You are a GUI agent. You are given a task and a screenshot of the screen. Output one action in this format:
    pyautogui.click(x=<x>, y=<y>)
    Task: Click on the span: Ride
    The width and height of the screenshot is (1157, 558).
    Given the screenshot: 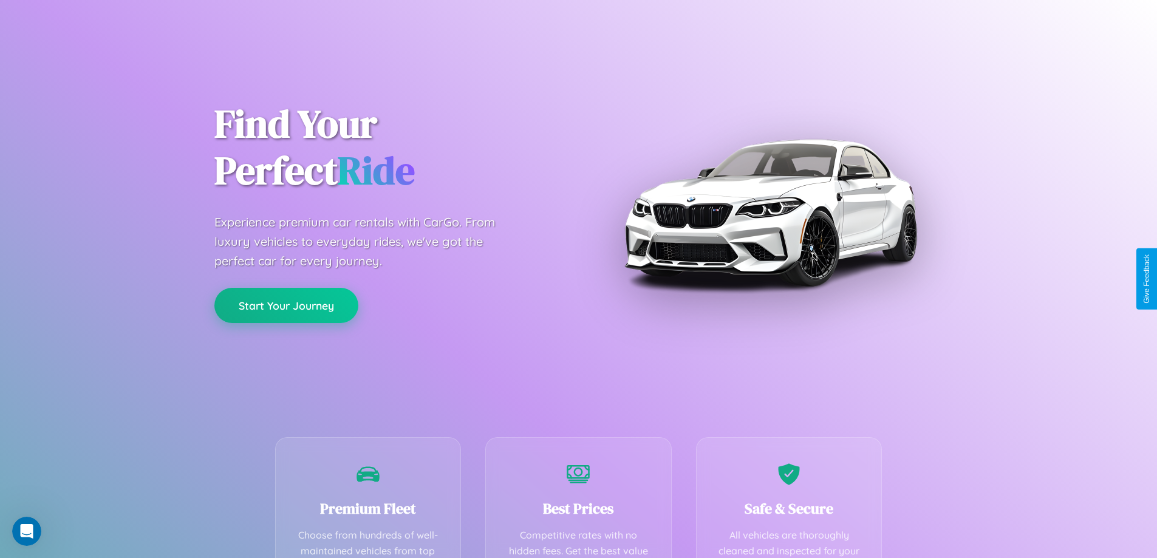 What is the action you would take?
    pyautogui.click(x=376, y=170)
    